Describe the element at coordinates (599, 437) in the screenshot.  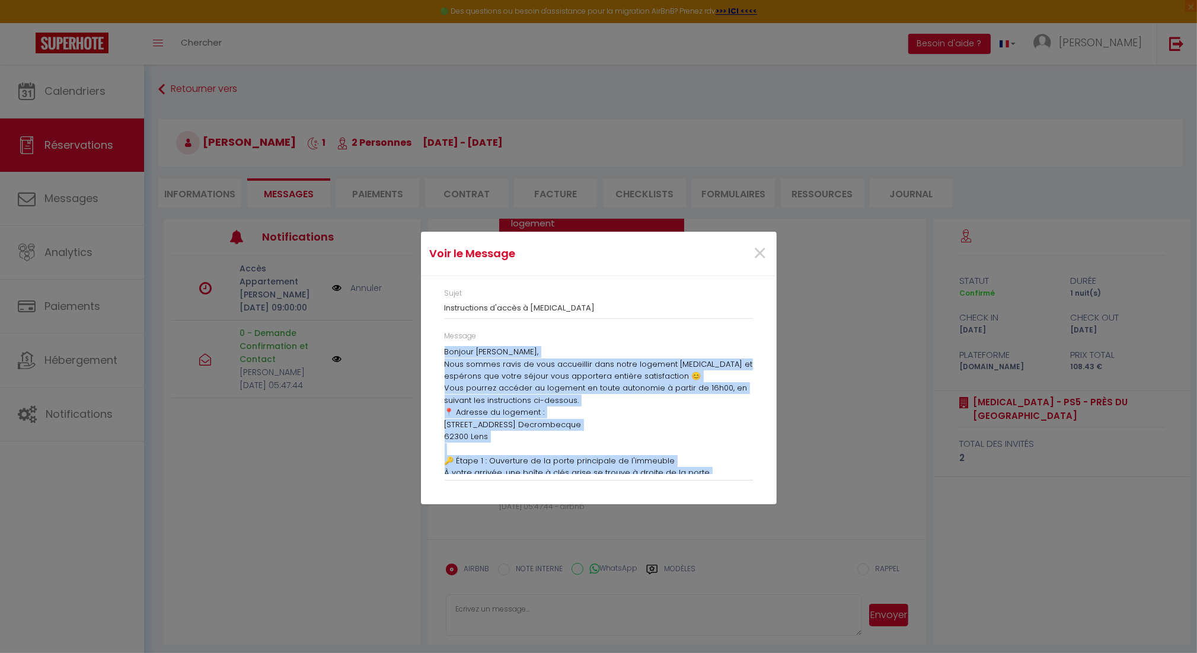
I see `p: 62300 Lens` at that location.